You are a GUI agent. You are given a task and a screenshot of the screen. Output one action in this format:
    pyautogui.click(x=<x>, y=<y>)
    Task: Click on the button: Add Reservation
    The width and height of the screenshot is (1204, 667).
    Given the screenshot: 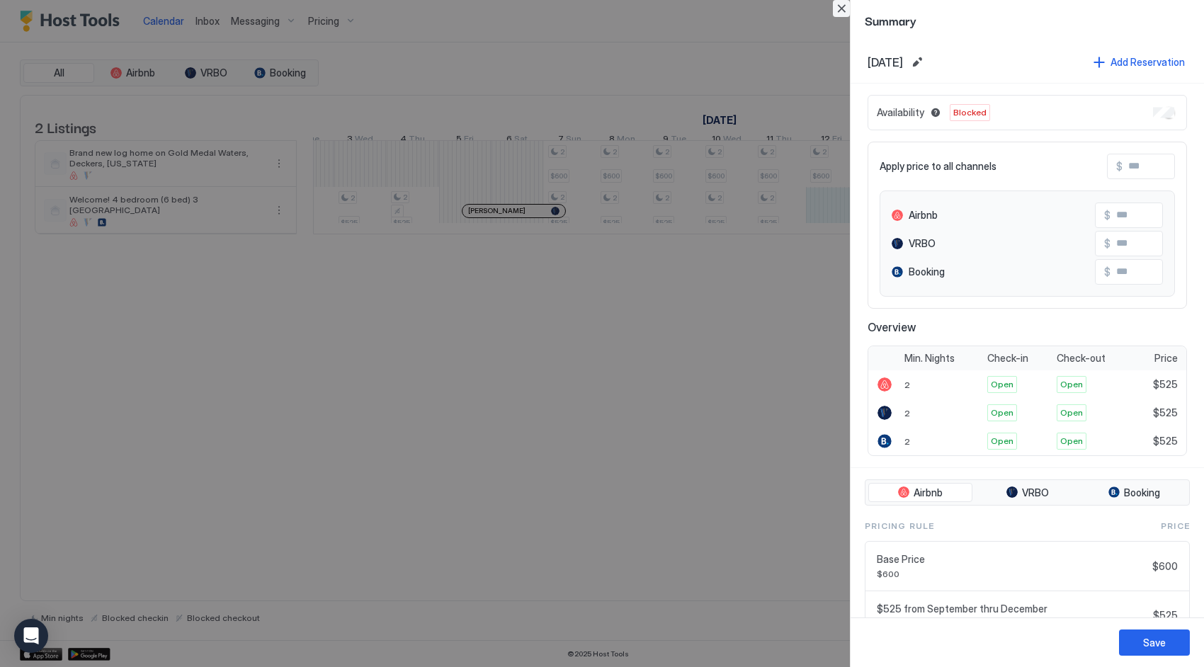 What is the action you would take?
    pyautogui.click(x=1139, y=62)
    